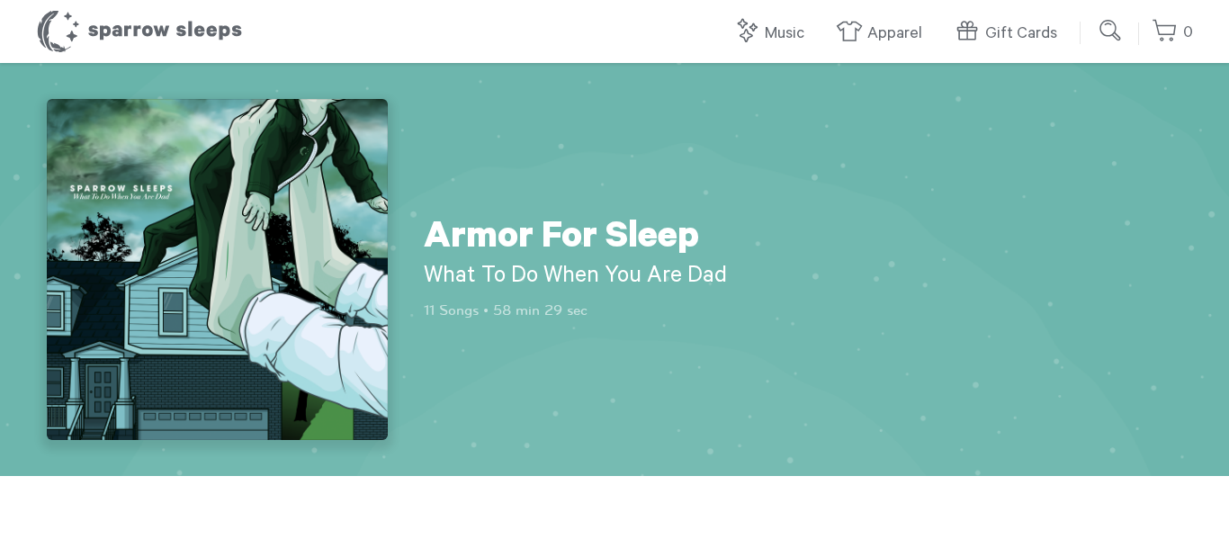  What do you see at coordinates (139, 31) in the screenshot?
I see `h1: Sparrow Sleeps` at bounding box center [139, 31].